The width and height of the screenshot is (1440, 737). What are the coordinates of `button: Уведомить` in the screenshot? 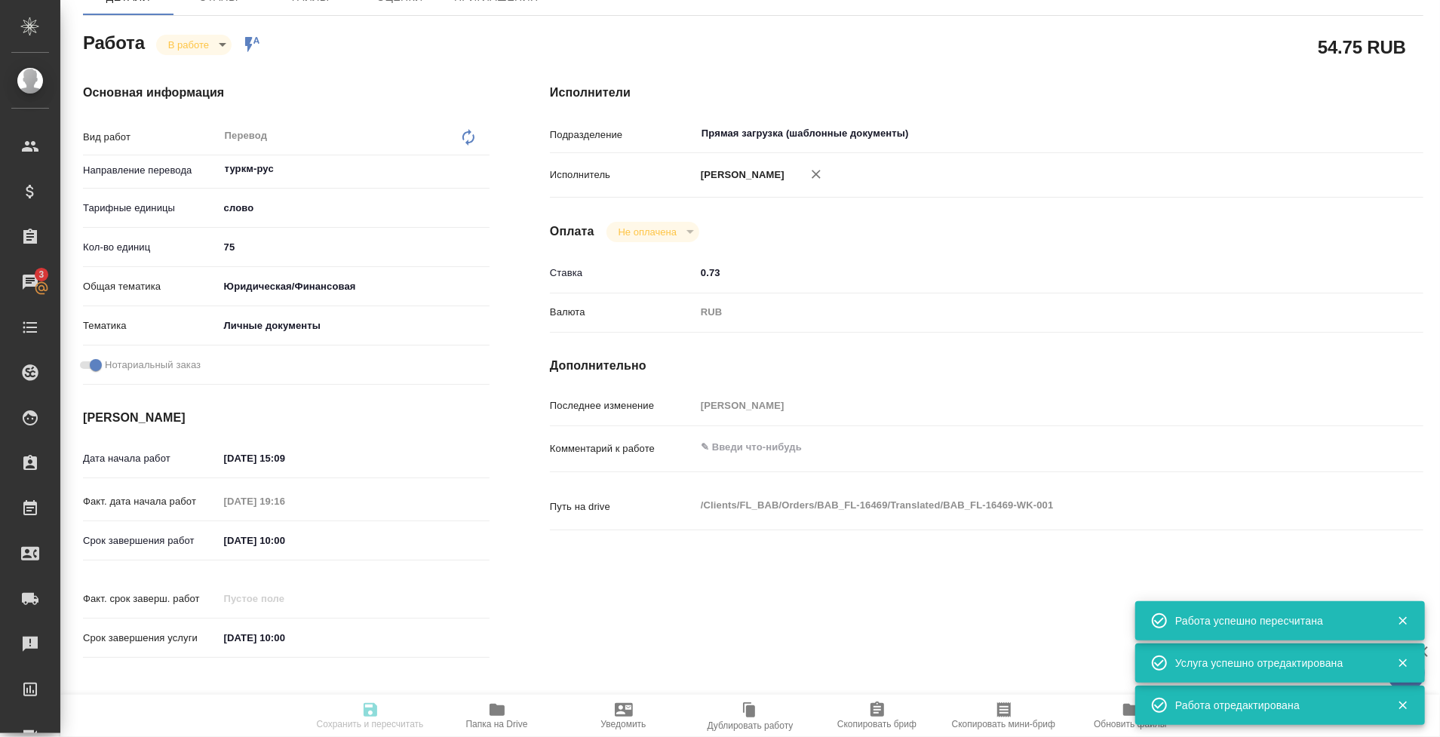 It's located at (624, 716).